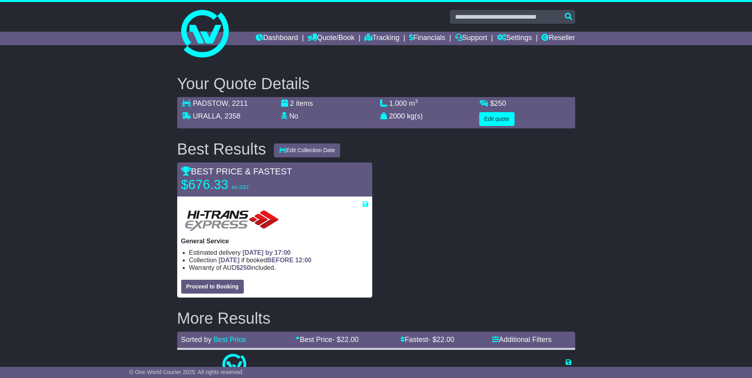  Describe the element at coordinates (265, 260) in the screenshot. I see `span: if booked` at that location.